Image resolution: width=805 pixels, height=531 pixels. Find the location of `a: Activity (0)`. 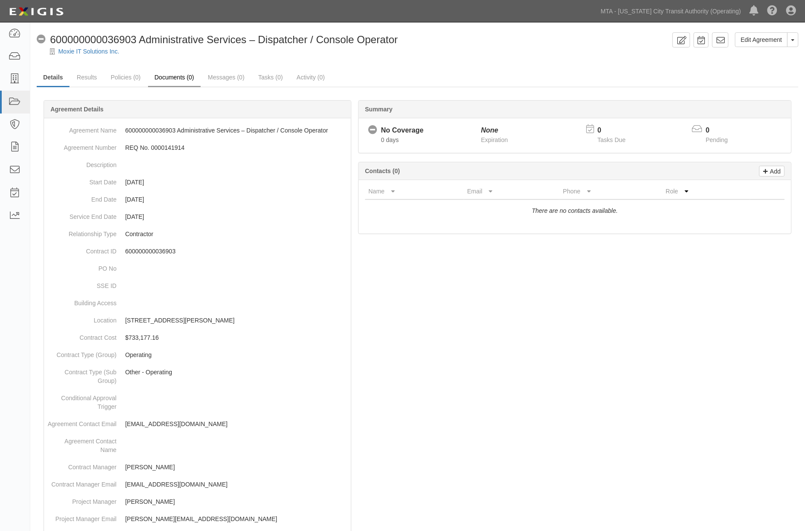

a: Activity (0) is located at coordinates (310, 77).